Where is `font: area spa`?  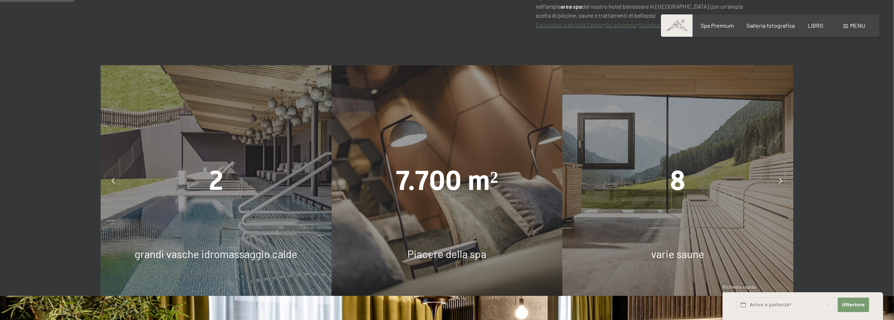
font: area spa is located at coordinates (571, 6).